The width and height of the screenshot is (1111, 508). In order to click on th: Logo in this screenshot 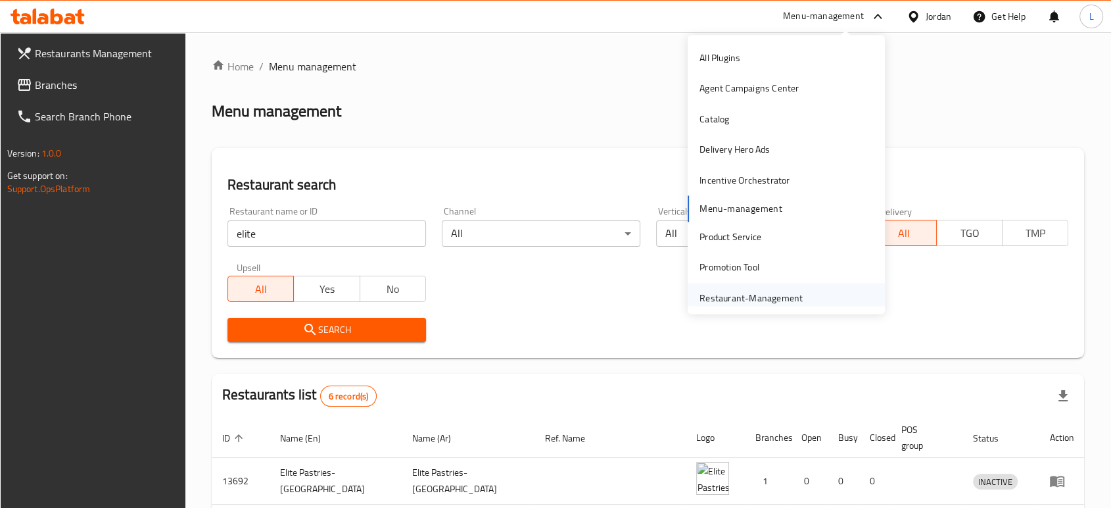, I will do `click(716, 437)`.